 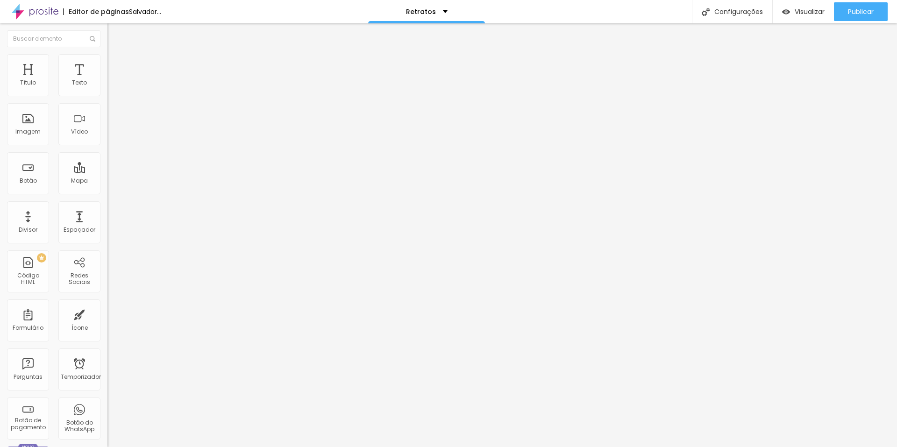 I want to click on font: Botão de pagamento, so click(x=28, y=423).